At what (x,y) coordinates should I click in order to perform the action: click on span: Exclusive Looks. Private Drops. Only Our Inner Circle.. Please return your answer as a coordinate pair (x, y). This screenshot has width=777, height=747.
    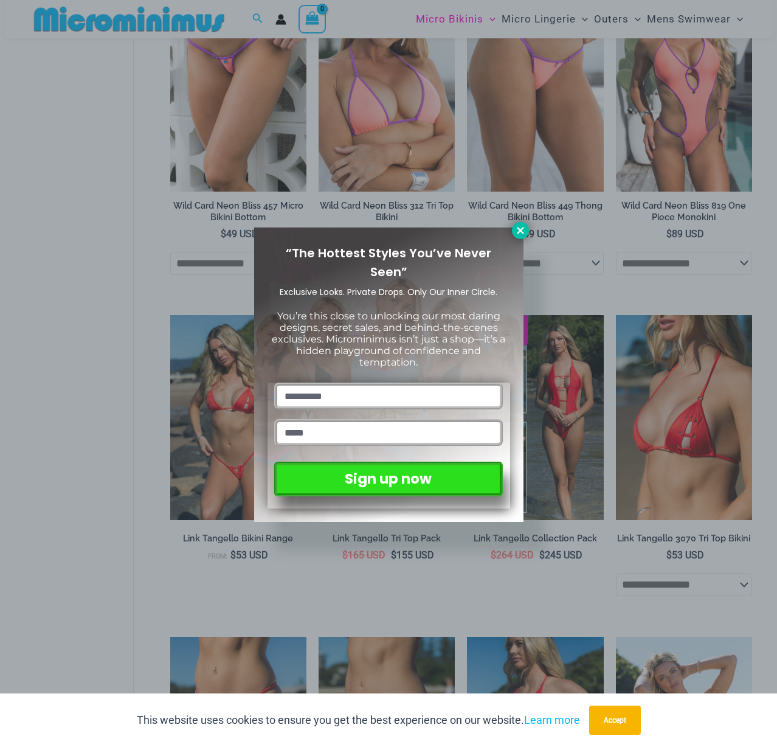
    Looking at the image, I should click on (388, 292).